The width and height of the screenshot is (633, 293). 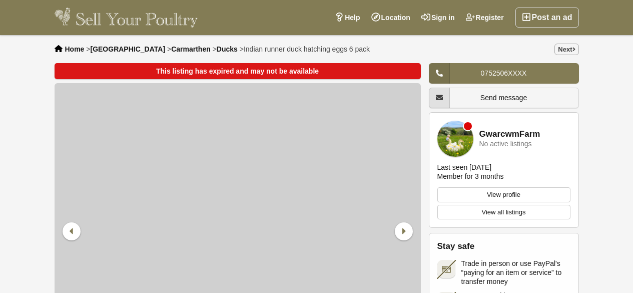 What do you see at coordinates (504, 98) in the screenshot?
I see `a: Send message` at bounding box center [504, 98].